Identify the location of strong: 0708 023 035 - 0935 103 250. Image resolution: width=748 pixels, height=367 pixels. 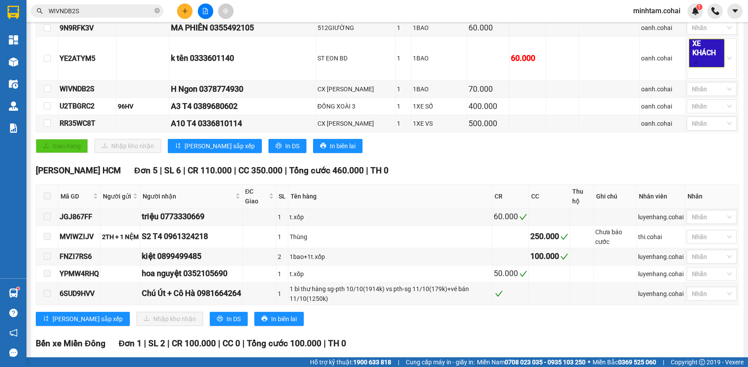
(545, 362).